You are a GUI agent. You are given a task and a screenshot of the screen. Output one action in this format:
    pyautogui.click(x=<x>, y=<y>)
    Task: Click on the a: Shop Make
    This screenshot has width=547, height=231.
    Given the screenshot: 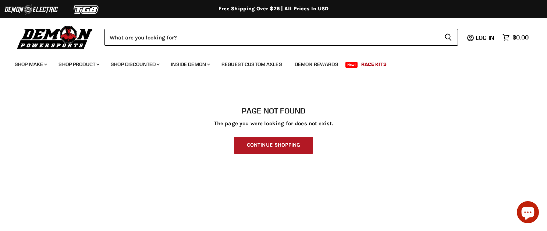 What is the action you would take?
    pyautogui.click(x=30, y=64)
    